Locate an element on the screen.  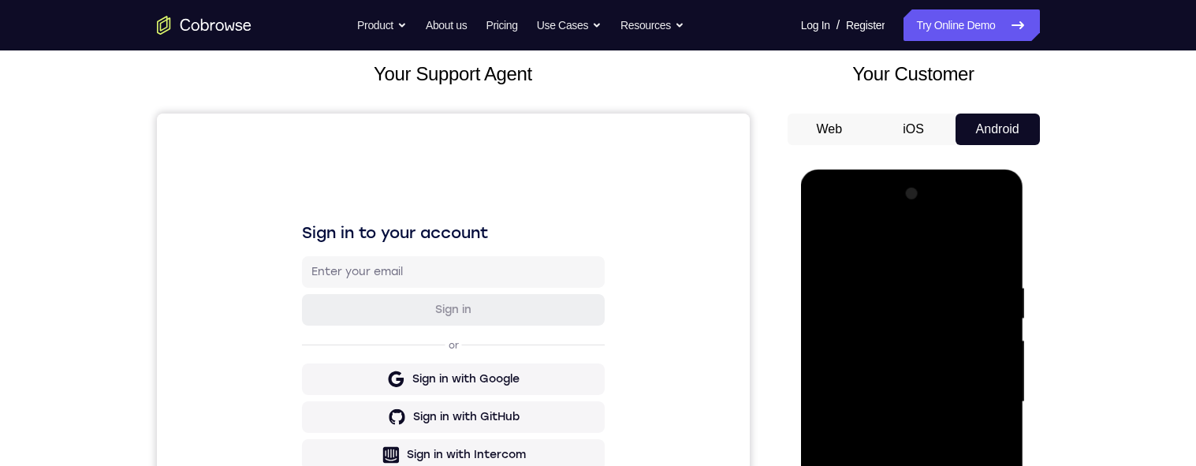
button: Sign in is located at coordinates (297, 196).